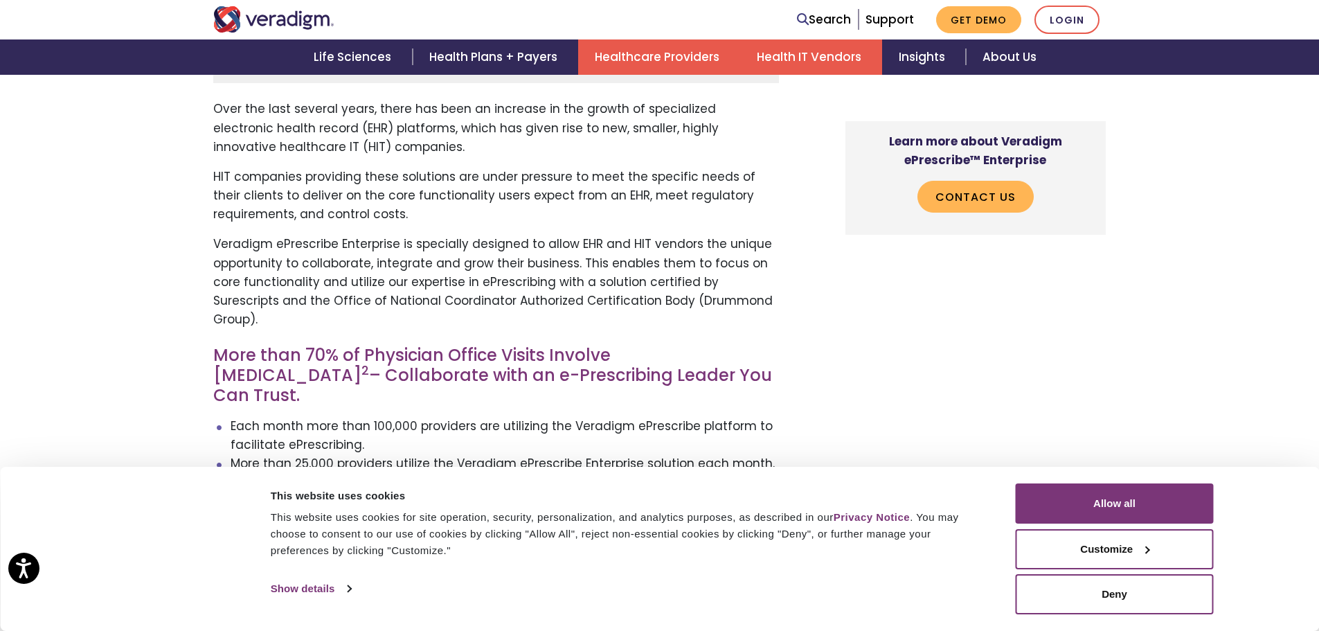 This screenshot has height=631, width=1319. What do you see at coordinates (627, 496) in the screenshot?
I see `div: This website uses cookies` at bounding box center [627, 496].